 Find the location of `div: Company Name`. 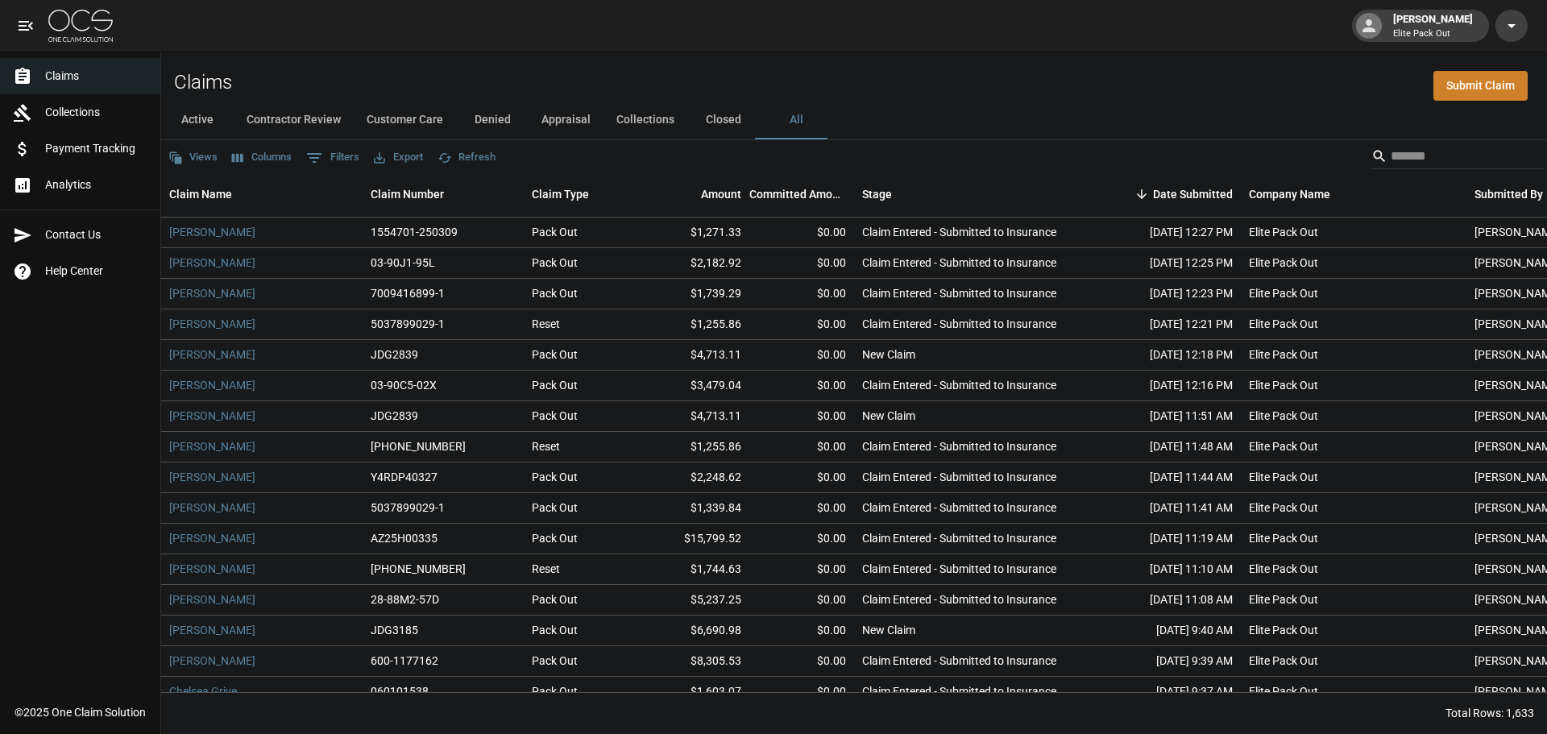

div: Company Name is located at coordinates (1289, 194).